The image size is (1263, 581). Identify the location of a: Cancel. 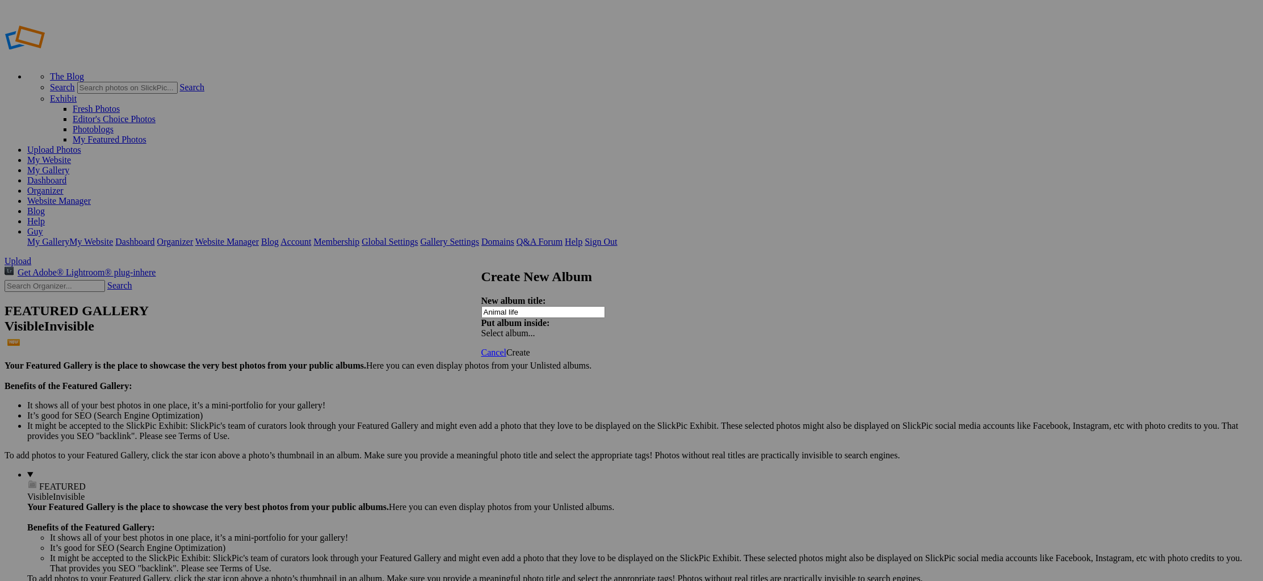
(494, 352).